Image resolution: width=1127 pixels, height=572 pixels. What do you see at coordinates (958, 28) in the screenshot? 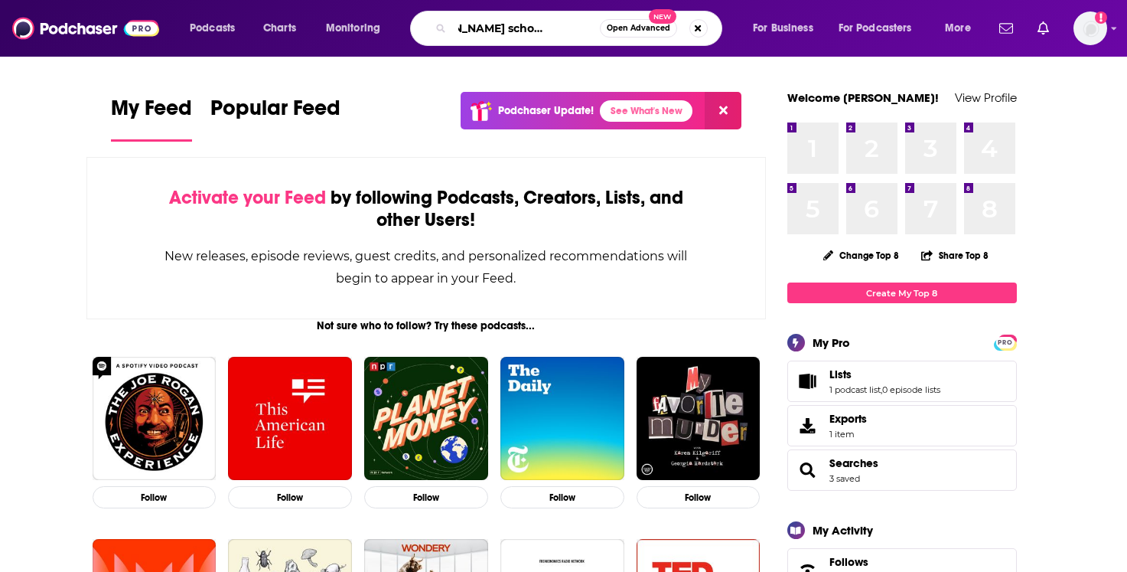
I see `span: More` at bounding box center [958, 28].